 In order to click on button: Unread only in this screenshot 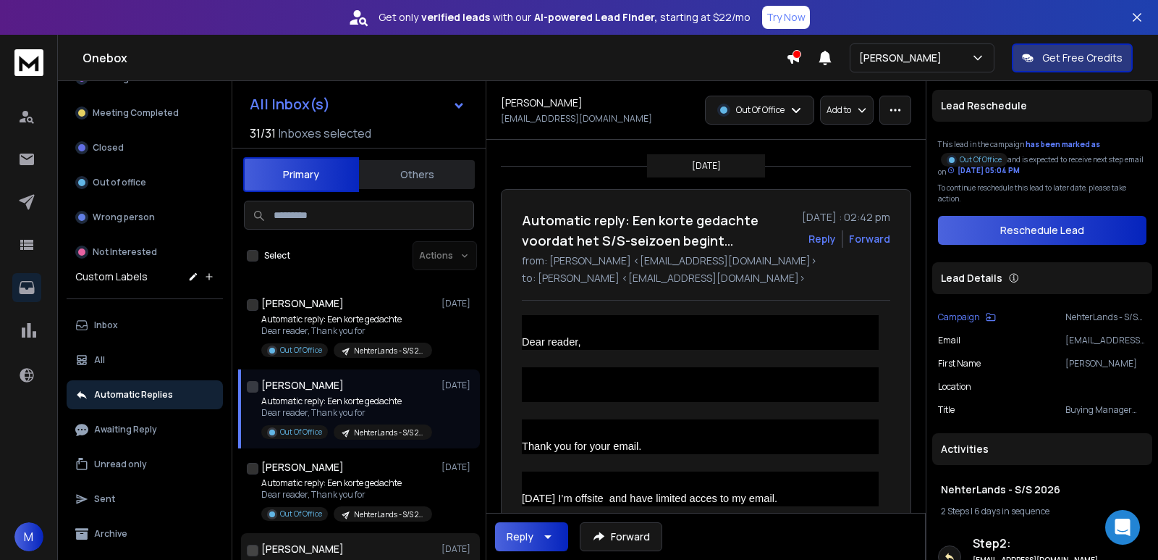, I will do `click(145, 464)`.